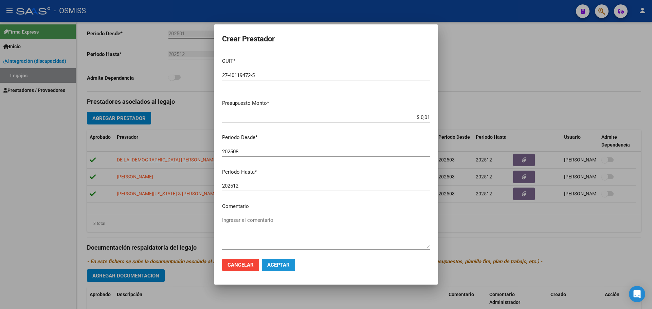 This screenshot has height=309, width=652. I want to click on span: Cancelar, so click(240, 265).